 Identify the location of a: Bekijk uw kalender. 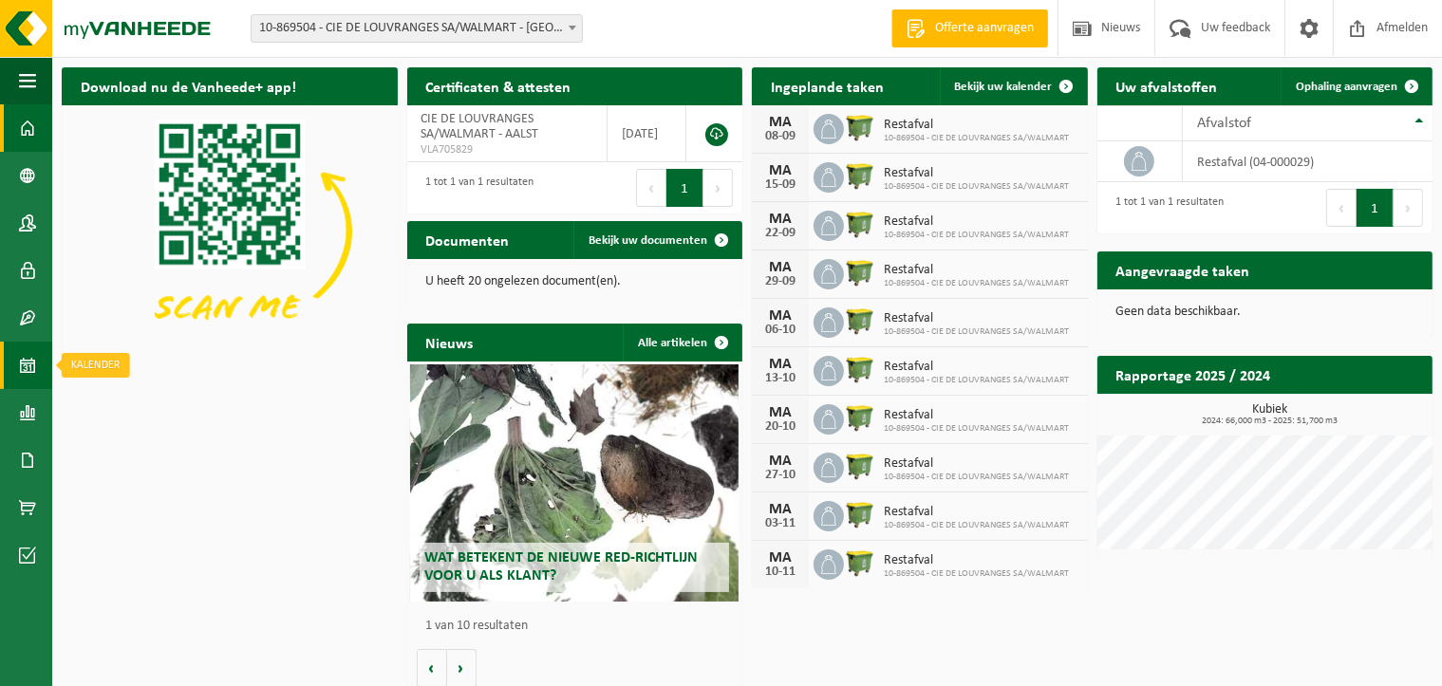
(1013, 86).